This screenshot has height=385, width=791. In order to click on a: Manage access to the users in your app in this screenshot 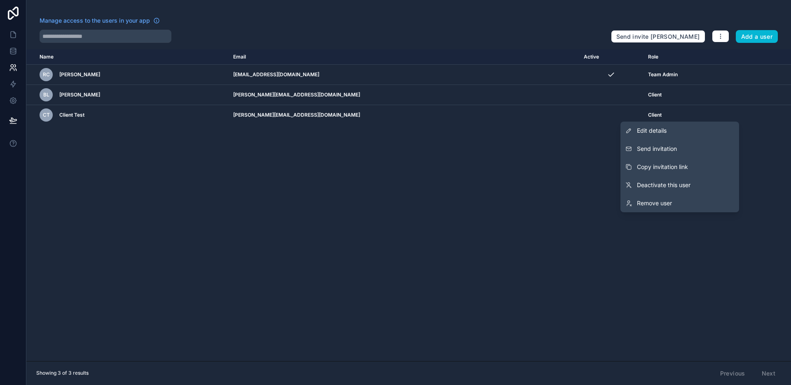, I will do `click(100, 21)`.